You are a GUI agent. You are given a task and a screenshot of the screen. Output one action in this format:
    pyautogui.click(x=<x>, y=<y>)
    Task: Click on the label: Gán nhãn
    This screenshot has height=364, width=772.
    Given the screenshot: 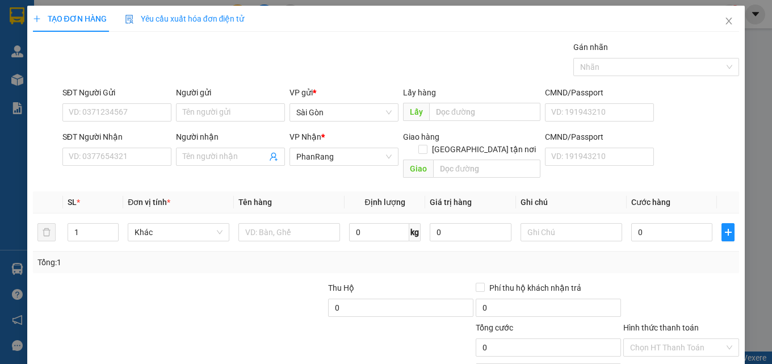 What is the action you would take?
    pyautogui.click(x=590, y=47)
    